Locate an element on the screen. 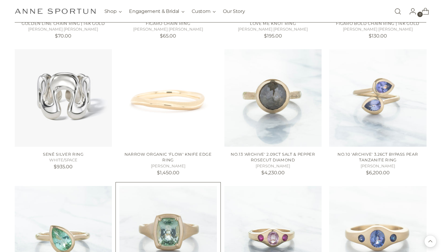 The image size is (441, 252). a: Open search modal is located at coordinates (398, 11).